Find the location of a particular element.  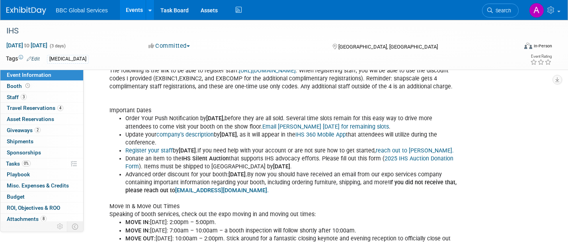

img: Format-Inperson.png is located at coordinates (528, 46).